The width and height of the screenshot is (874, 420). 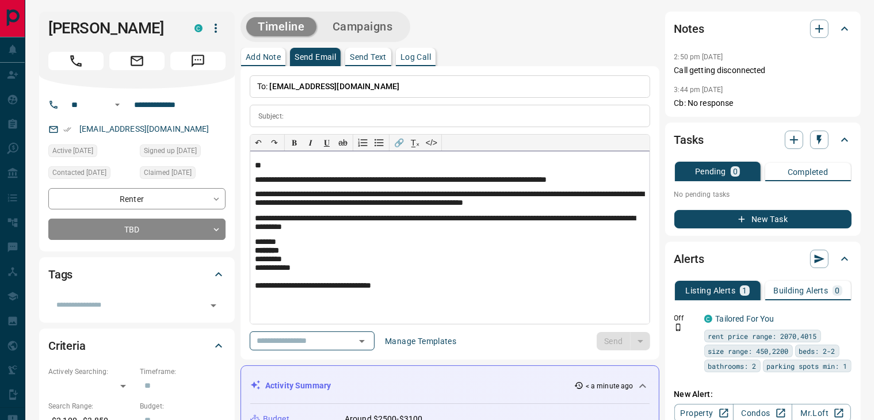 I want to click on button: 𝑰, so click(x=311, y=143).